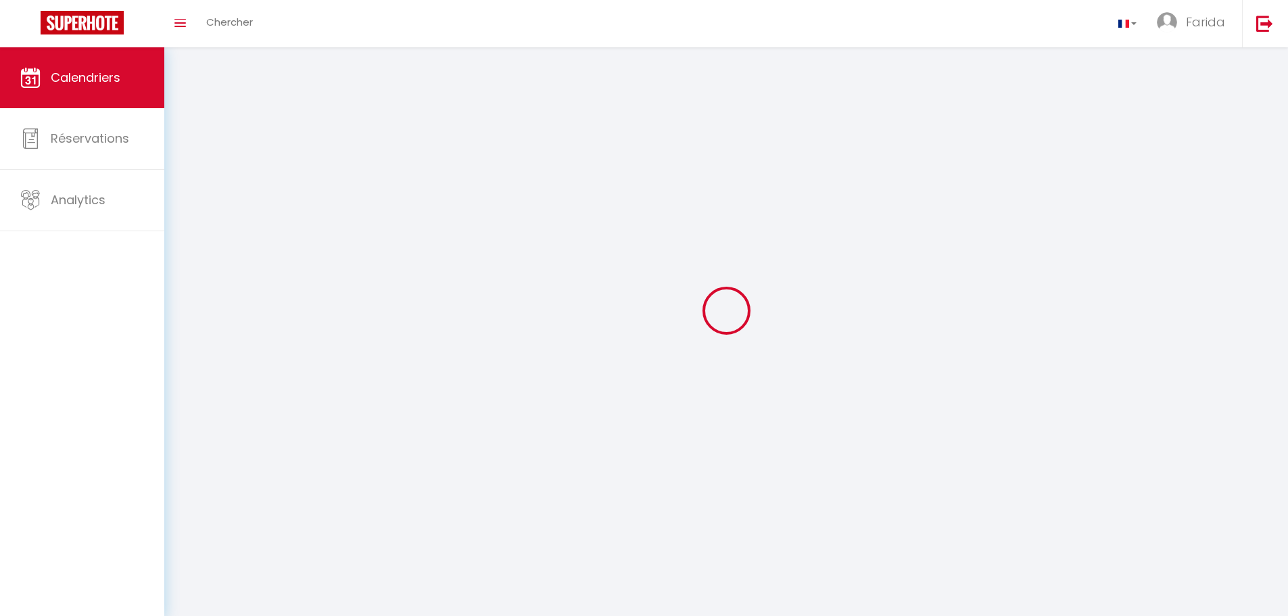 The image size is (1288, 616). I want to click on span: Analytics, so click(78, 199).